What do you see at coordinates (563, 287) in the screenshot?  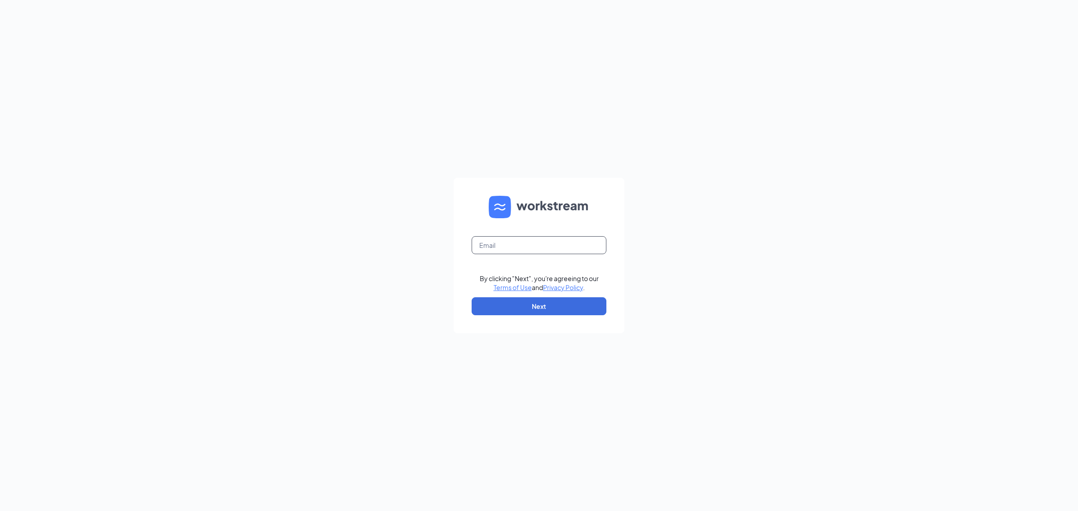 I see `a: Privacy Policy` at bounding box center [563, 287].